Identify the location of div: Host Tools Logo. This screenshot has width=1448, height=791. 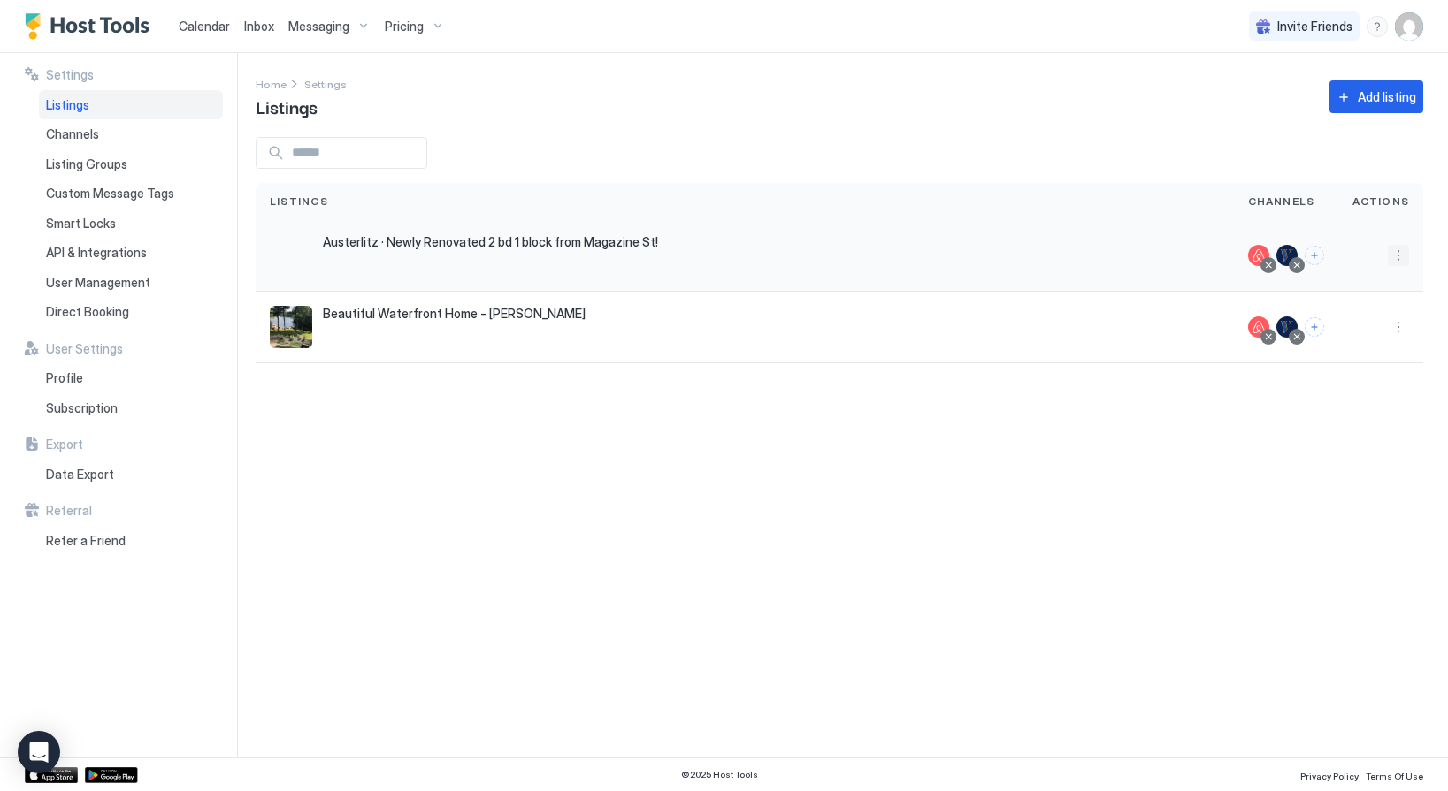
(91, 27).